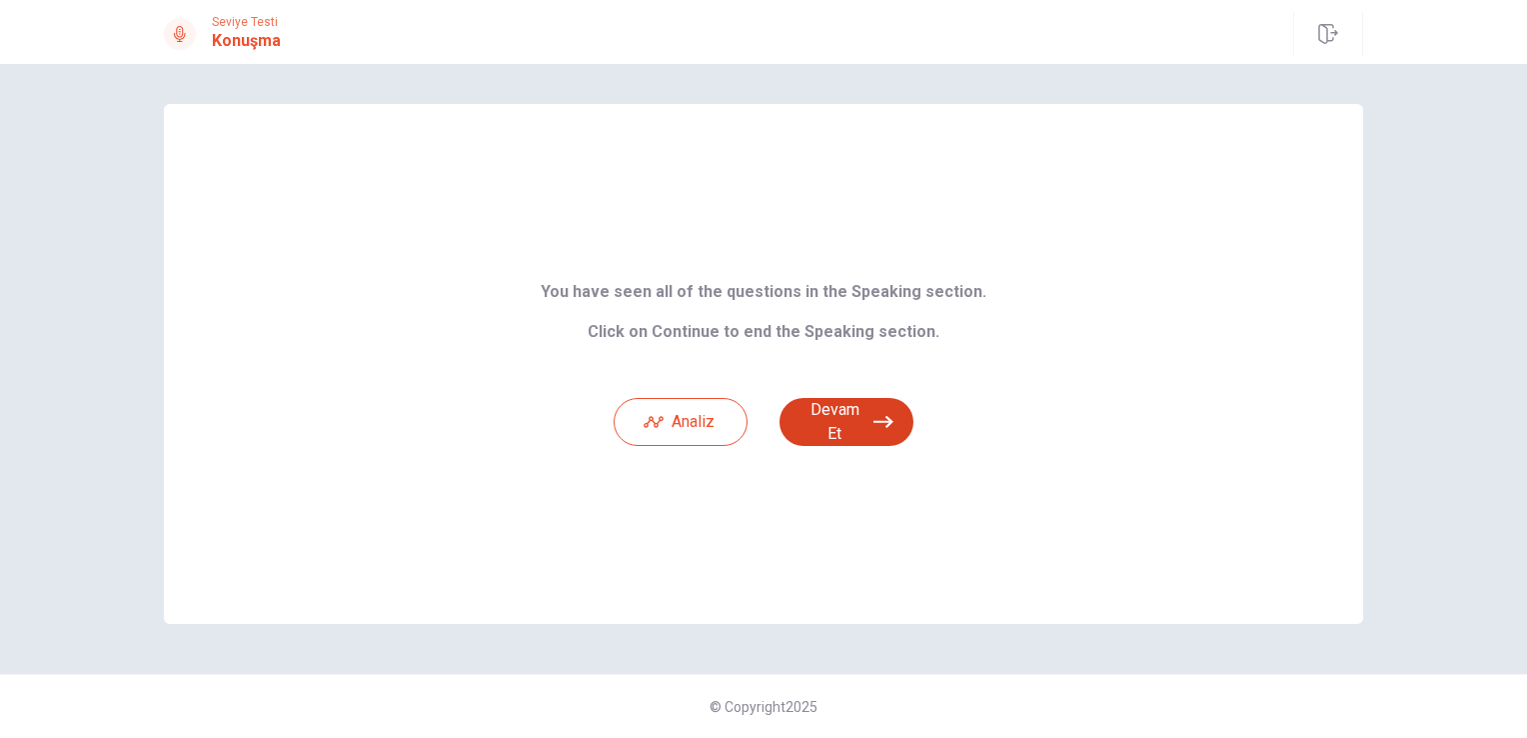  Describe the element at coordinates (681, 422) in the screenshot. I see `a: Analiz` at that location.